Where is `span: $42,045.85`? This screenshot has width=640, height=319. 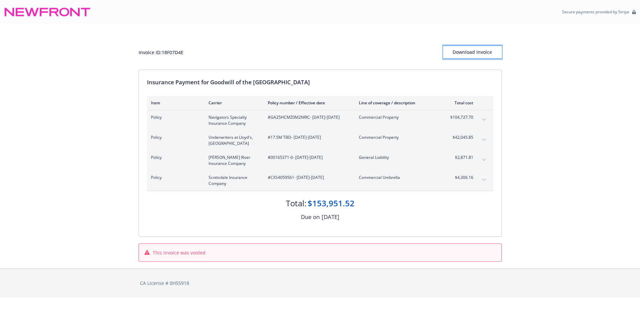 span: $42,045.85 is located at coordinates (460, 138).